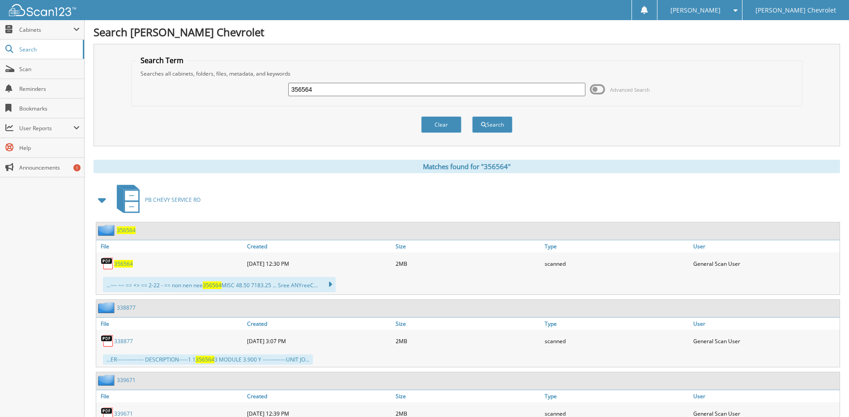  Describe the element at coordinates (46, 128) in the screenshot. I see `span: User Reports` at that location.